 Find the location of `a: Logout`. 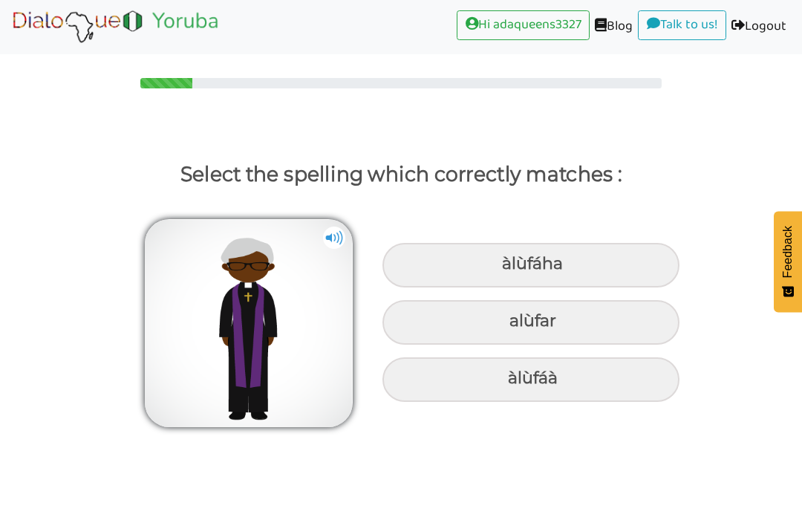

a: Logout is located at coordinates (759, 27).